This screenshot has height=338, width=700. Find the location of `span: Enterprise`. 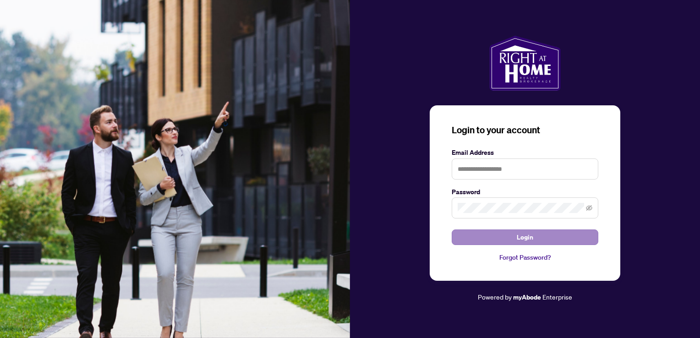

span: Enterprise is located at coordinates (557, 297).